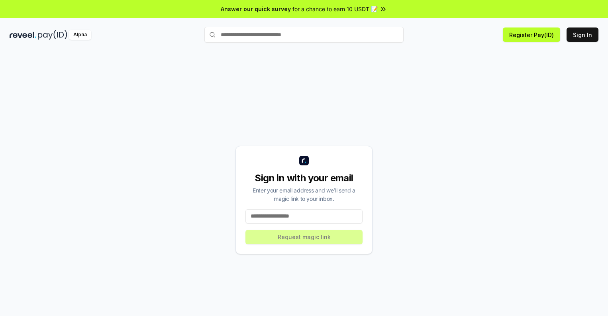 The height and width of the screenshot is (316, 608). What do you see at coordinates (23, 35) in the screenshot?
I see `img: reveel_dark` at bounding box center [23, 35].